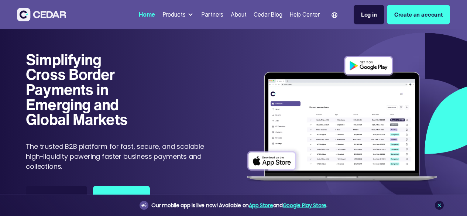 This screenshot has width=467, height=216. I want to click on a: Get started, so click(121, 197).